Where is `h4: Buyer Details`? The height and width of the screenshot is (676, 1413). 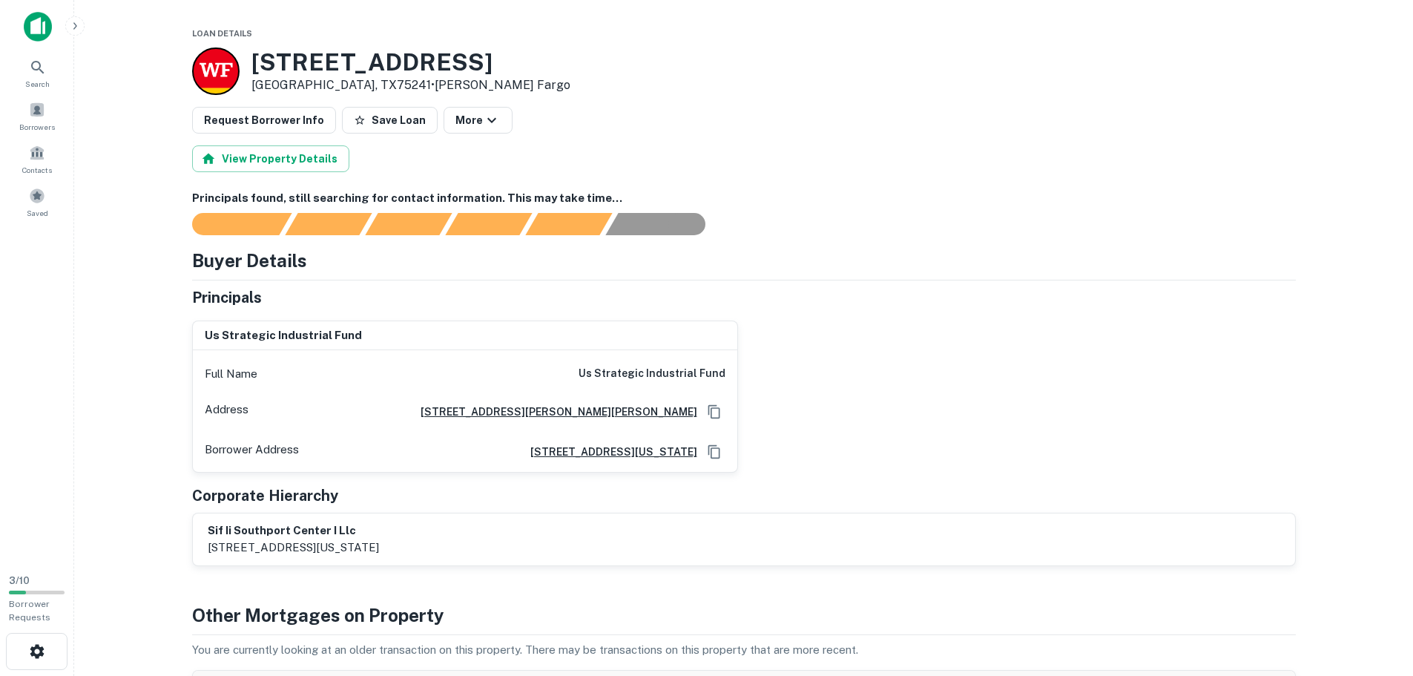
h4: Buyer Details is located at coordinates (249, 260).